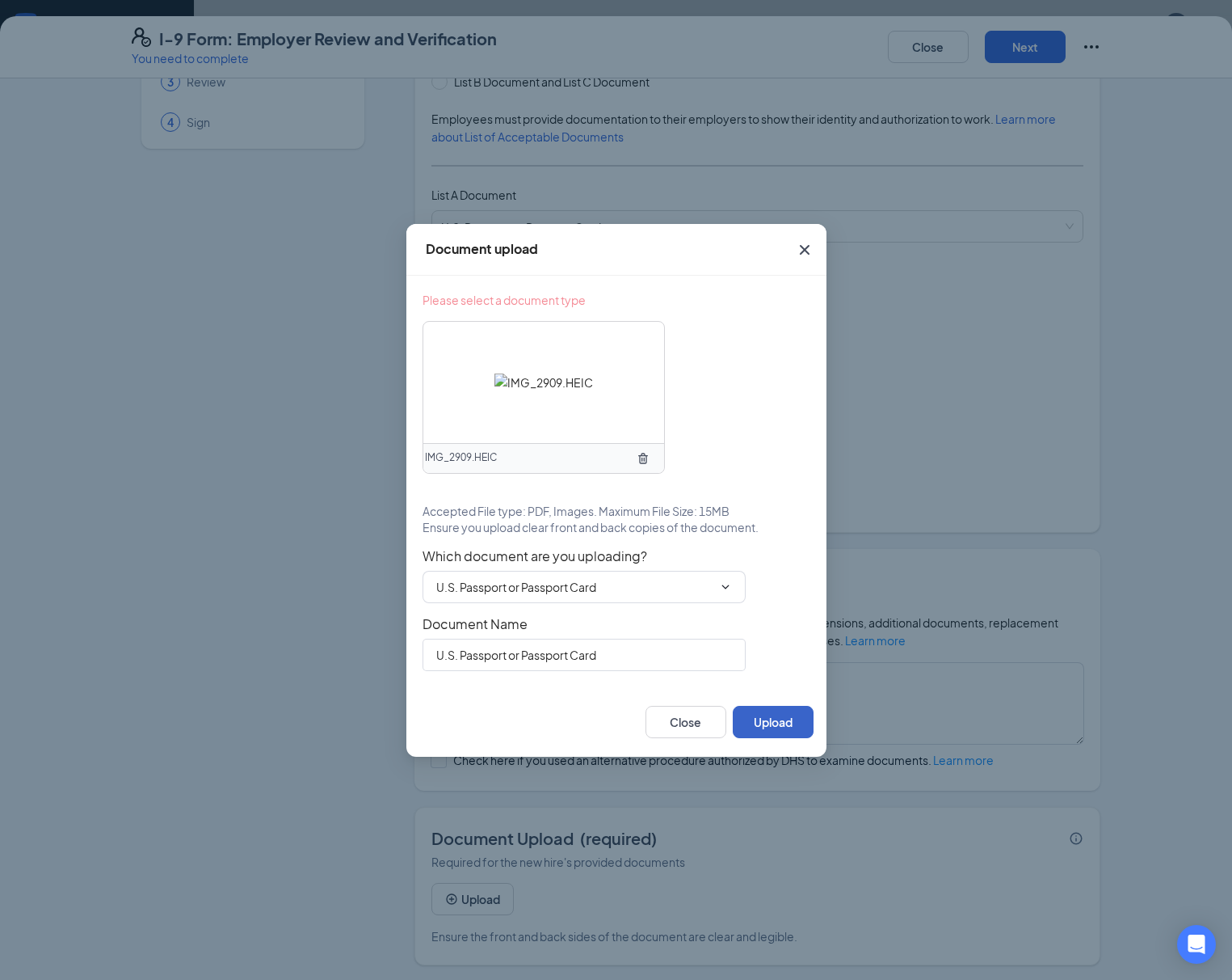  What do you see at coordinates (574, 586) in the screenshot?
I see `input: Select document type` at bounding box center [574, 586].